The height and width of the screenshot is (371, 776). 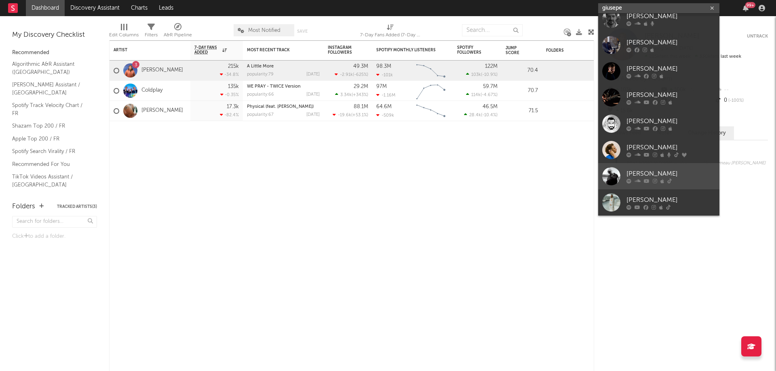 I want to click on input: Search..., so click(x=492, y=30).